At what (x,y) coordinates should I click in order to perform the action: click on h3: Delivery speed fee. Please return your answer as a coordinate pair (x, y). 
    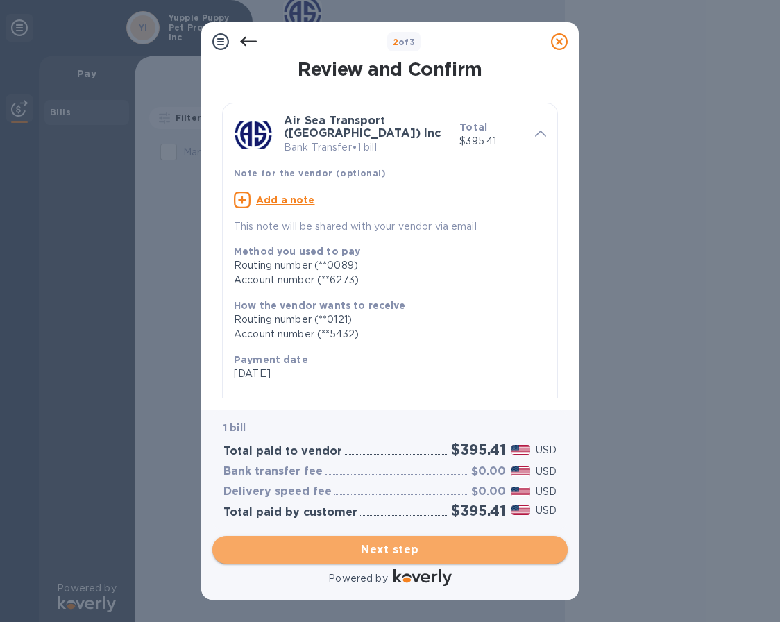
    Looking at the image, I should click on (278, 491).